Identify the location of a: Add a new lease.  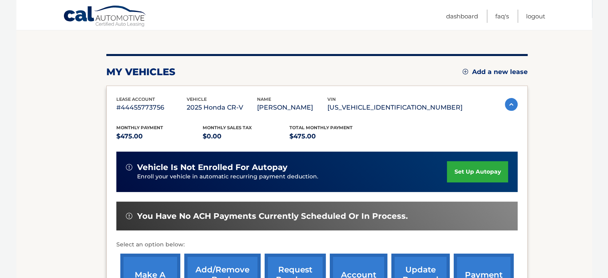
(495, 72).